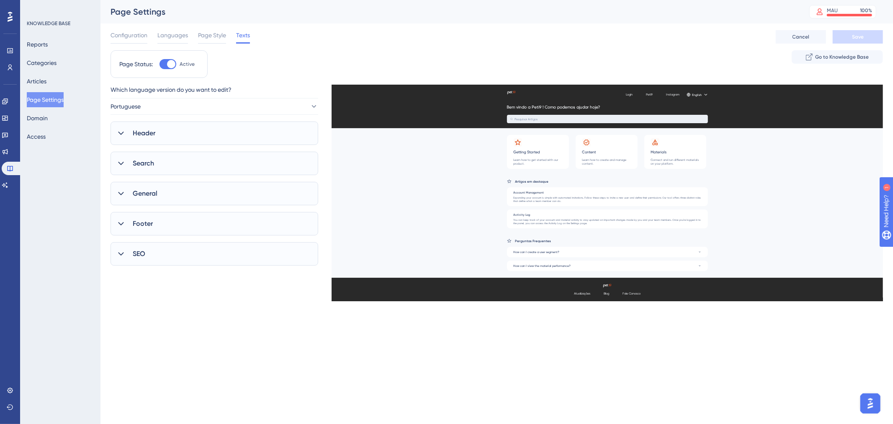 The width and height of the screenshot is (893, 424). I want to click on button: Portuguese, so click(214, 106).